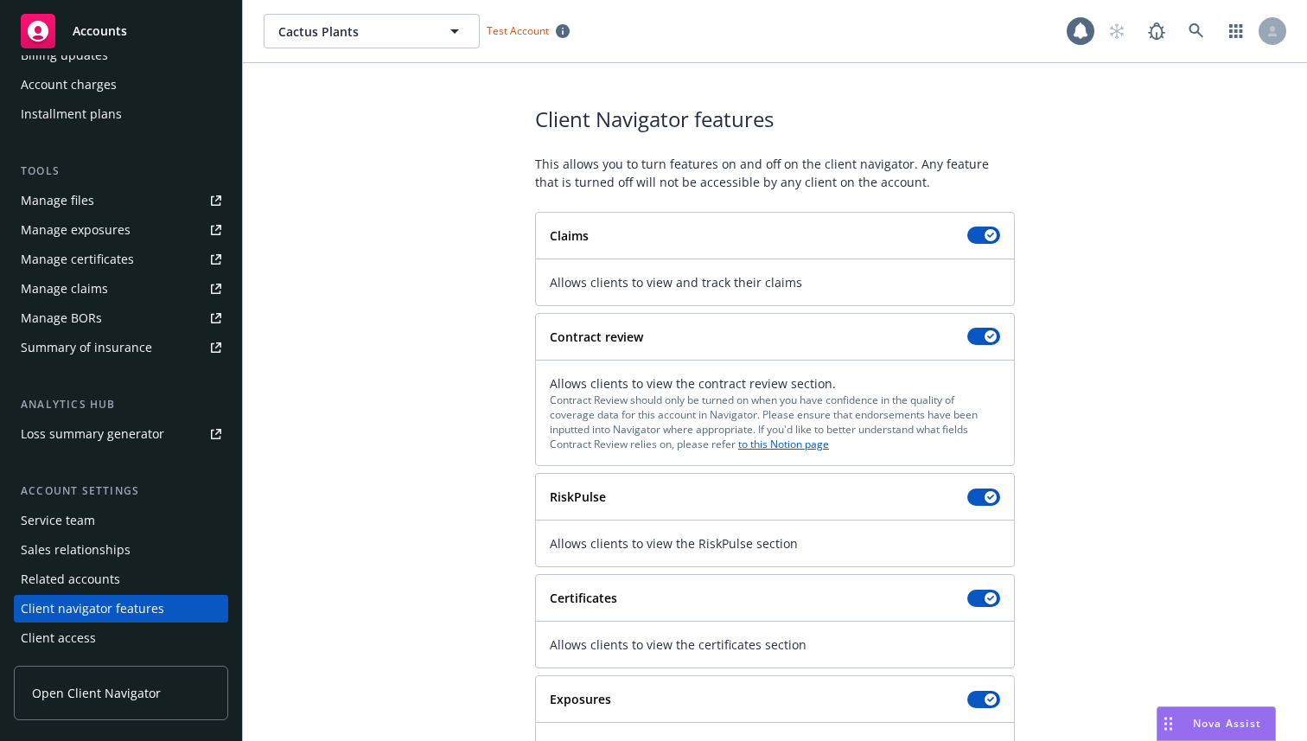 This screenshot has height=741, width=1307. I want to click on button: Nova Assist, so click(1217, 724).